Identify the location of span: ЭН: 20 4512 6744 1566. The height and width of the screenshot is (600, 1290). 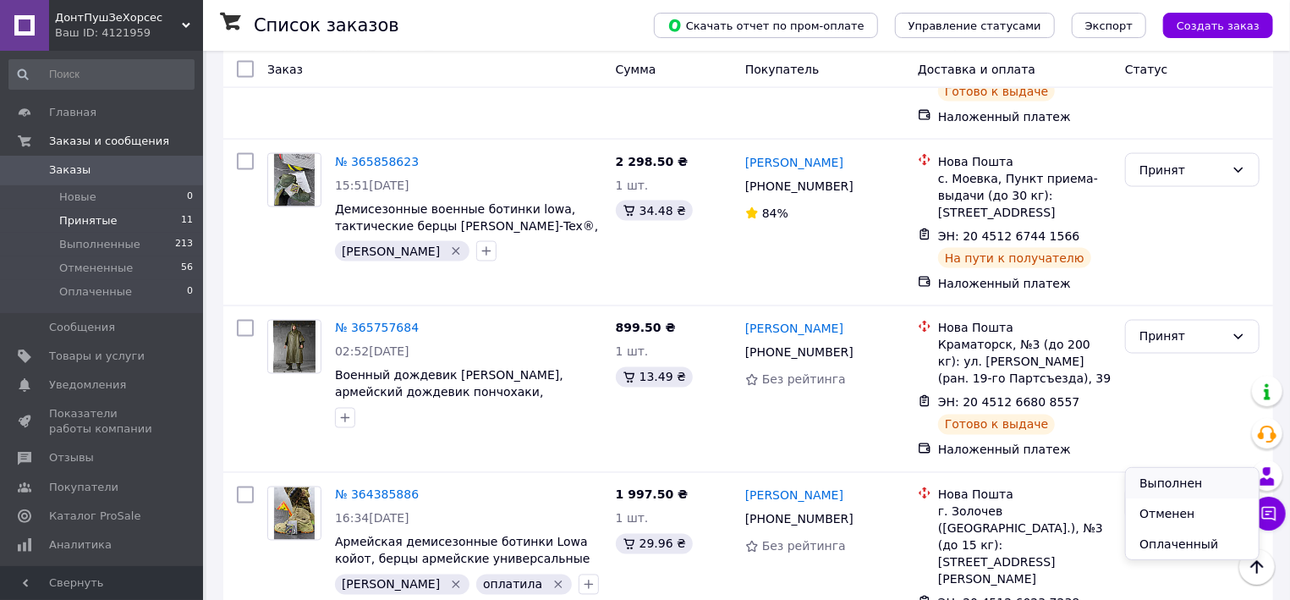
(1009, 236).